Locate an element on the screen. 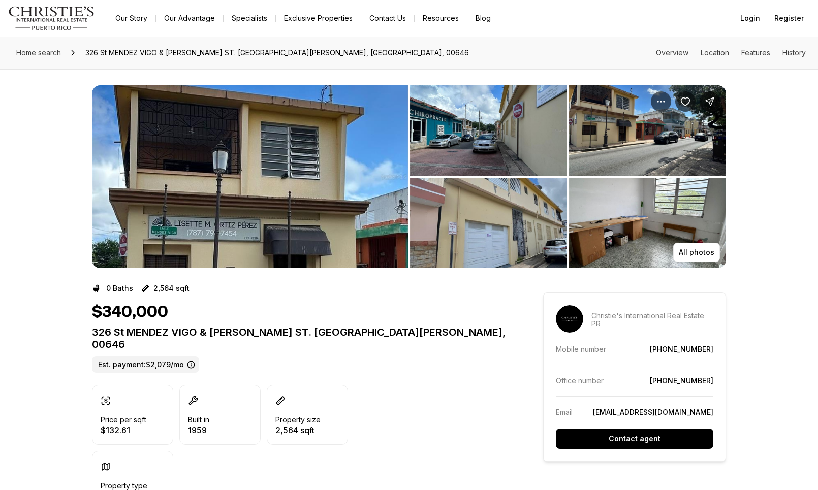 The height and width of the screenshot is (490, 818). span: Login is located at coordinates (750, 18).